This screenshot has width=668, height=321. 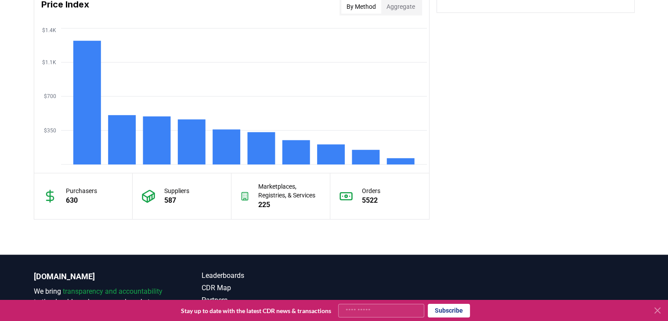 I want to click on tspan: $1.4K, so click(x=49, y=30).